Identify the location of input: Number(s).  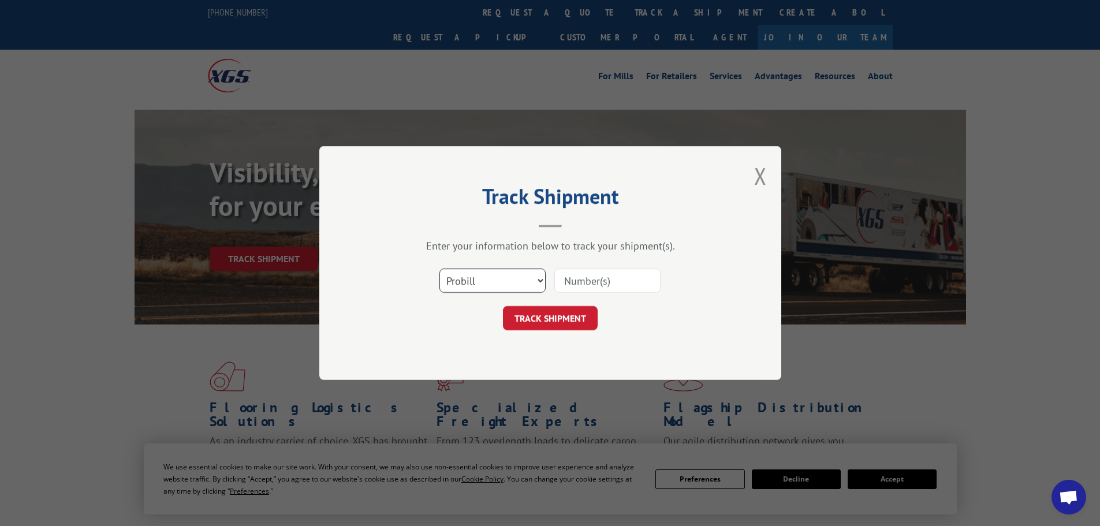
(607, 281).